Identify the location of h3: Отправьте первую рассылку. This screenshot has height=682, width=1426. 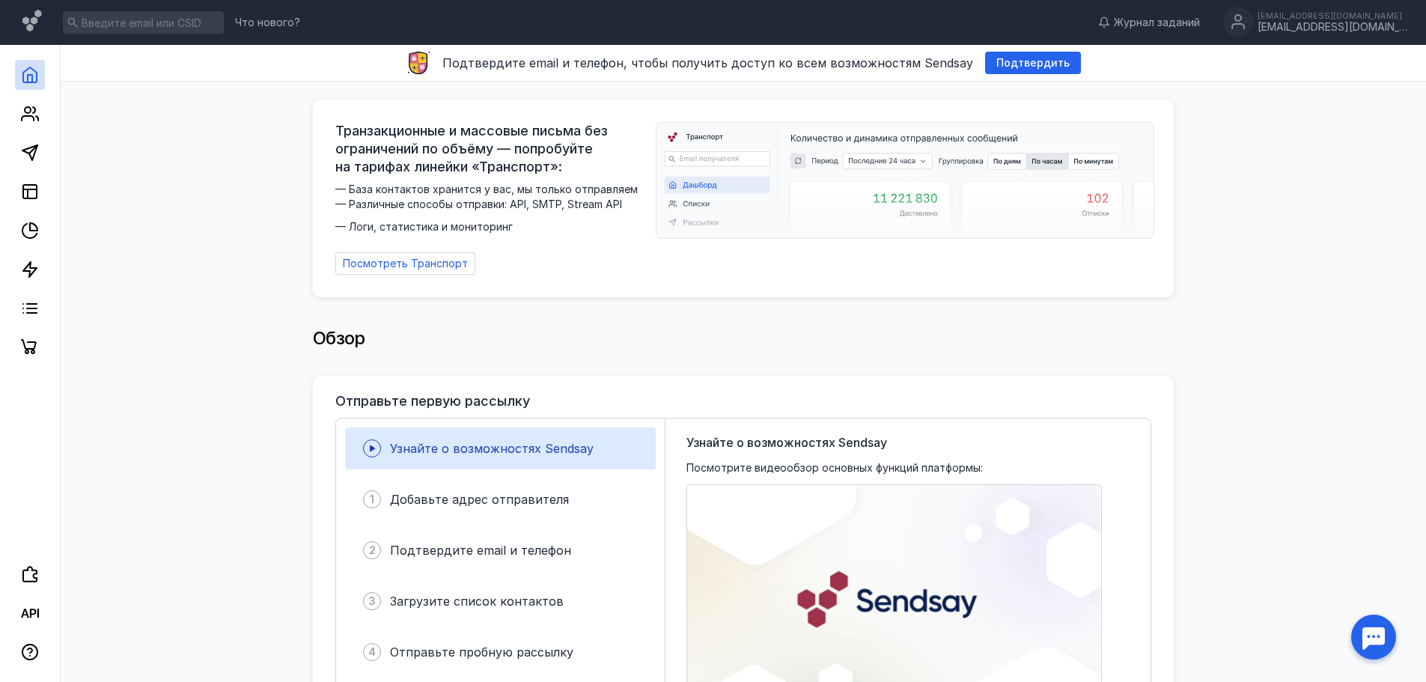
(433, 401).